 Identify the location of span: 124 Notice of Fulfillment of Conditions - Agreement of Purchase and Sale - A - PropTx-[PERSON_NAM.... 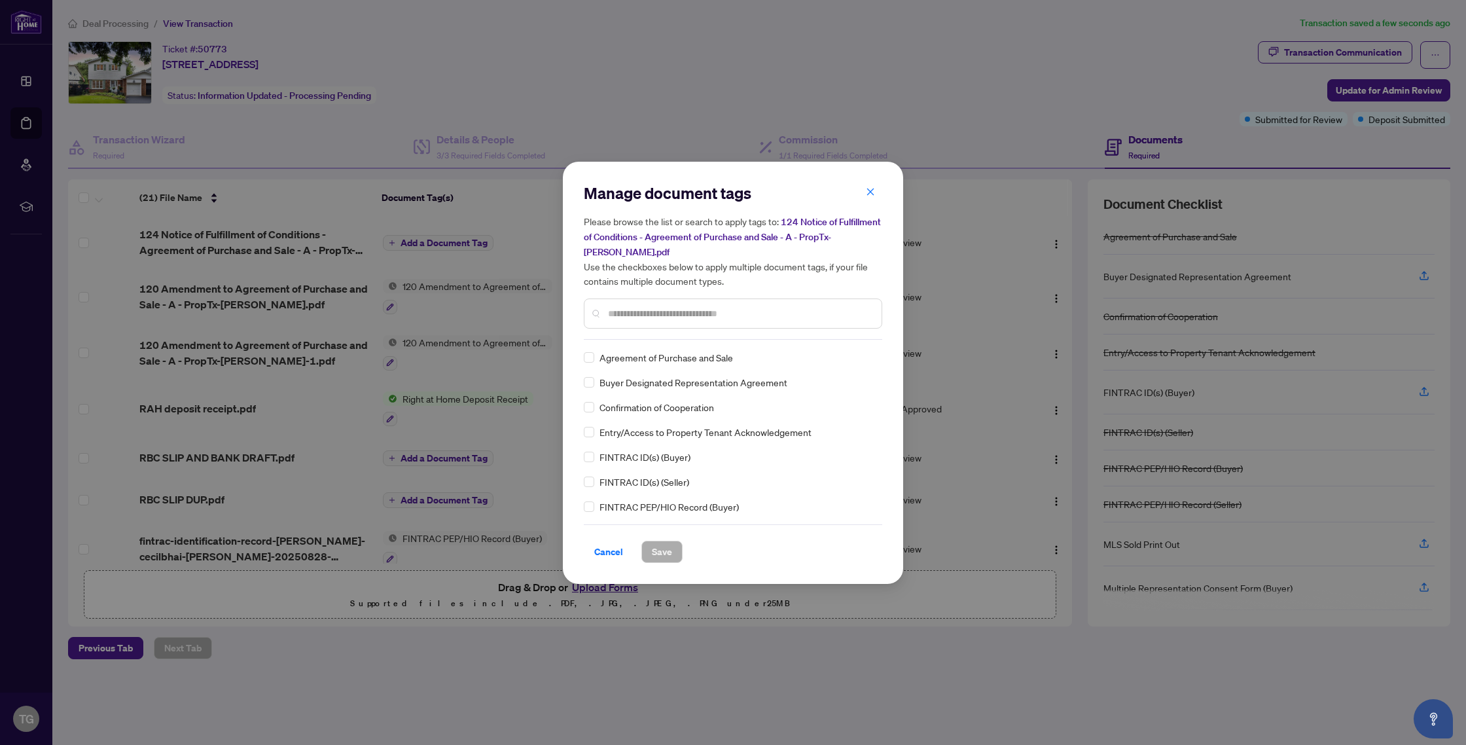
(733, 237).